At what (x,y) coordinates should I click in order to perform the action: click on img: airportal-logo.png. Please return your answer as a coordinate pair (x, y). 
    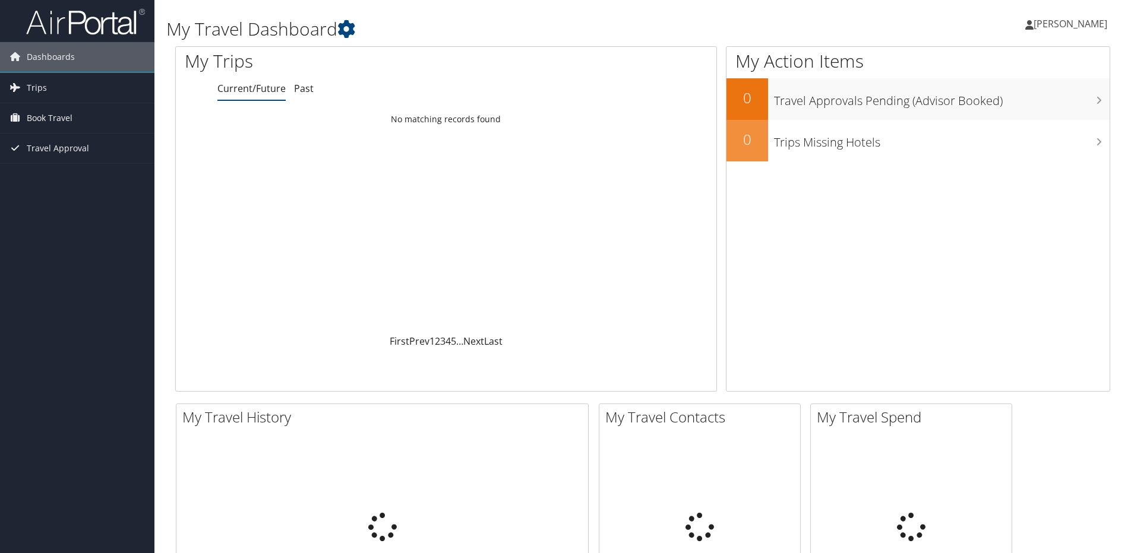
    Looking at the image, I should click on (86, 21).